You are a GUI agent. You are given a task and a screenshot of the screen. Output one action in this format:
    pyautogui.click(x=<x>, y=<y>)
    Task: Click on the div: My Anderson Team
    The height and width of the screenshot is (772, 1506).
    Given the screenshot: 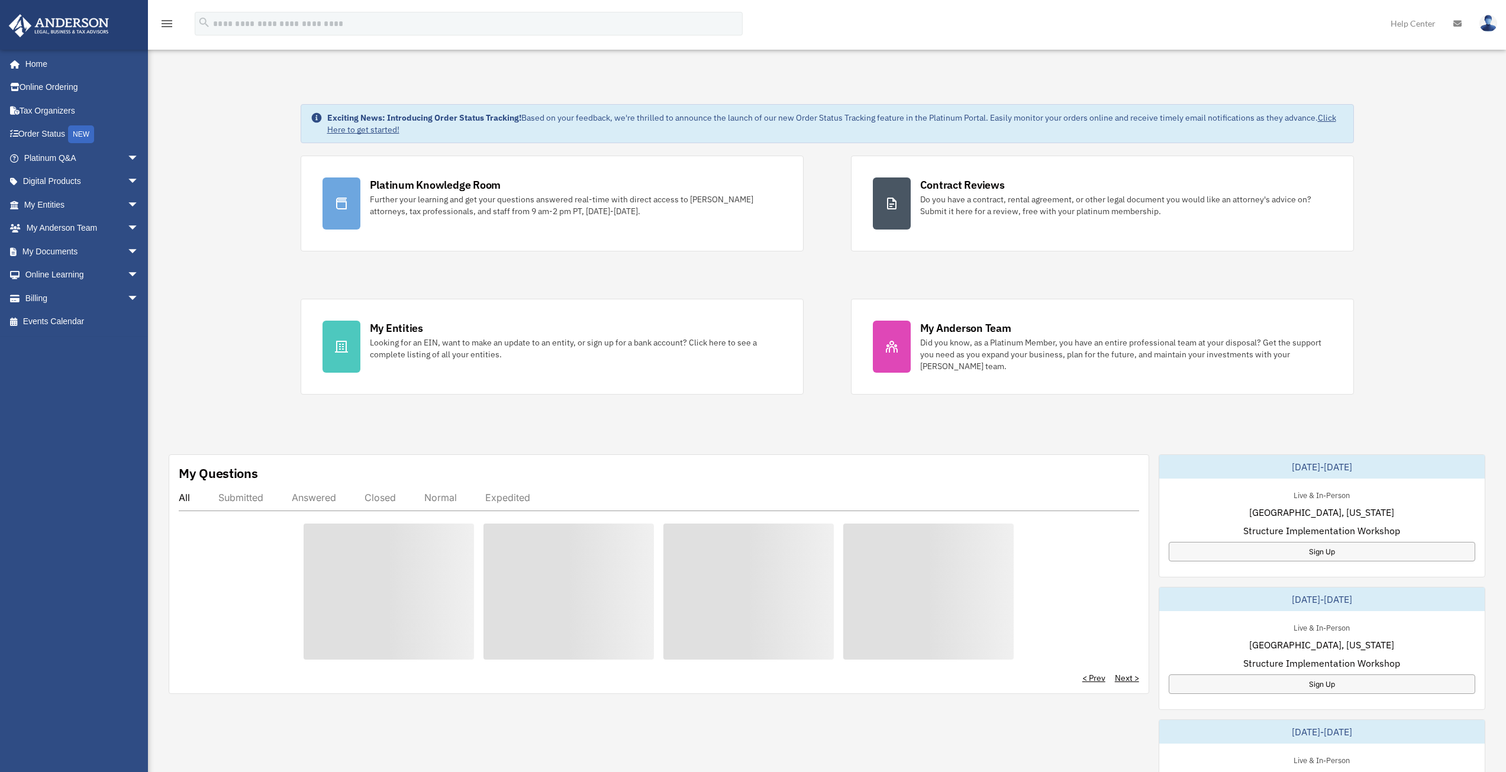 What is the action you would take?
    pyautogui.click(x=966, y=328)
    